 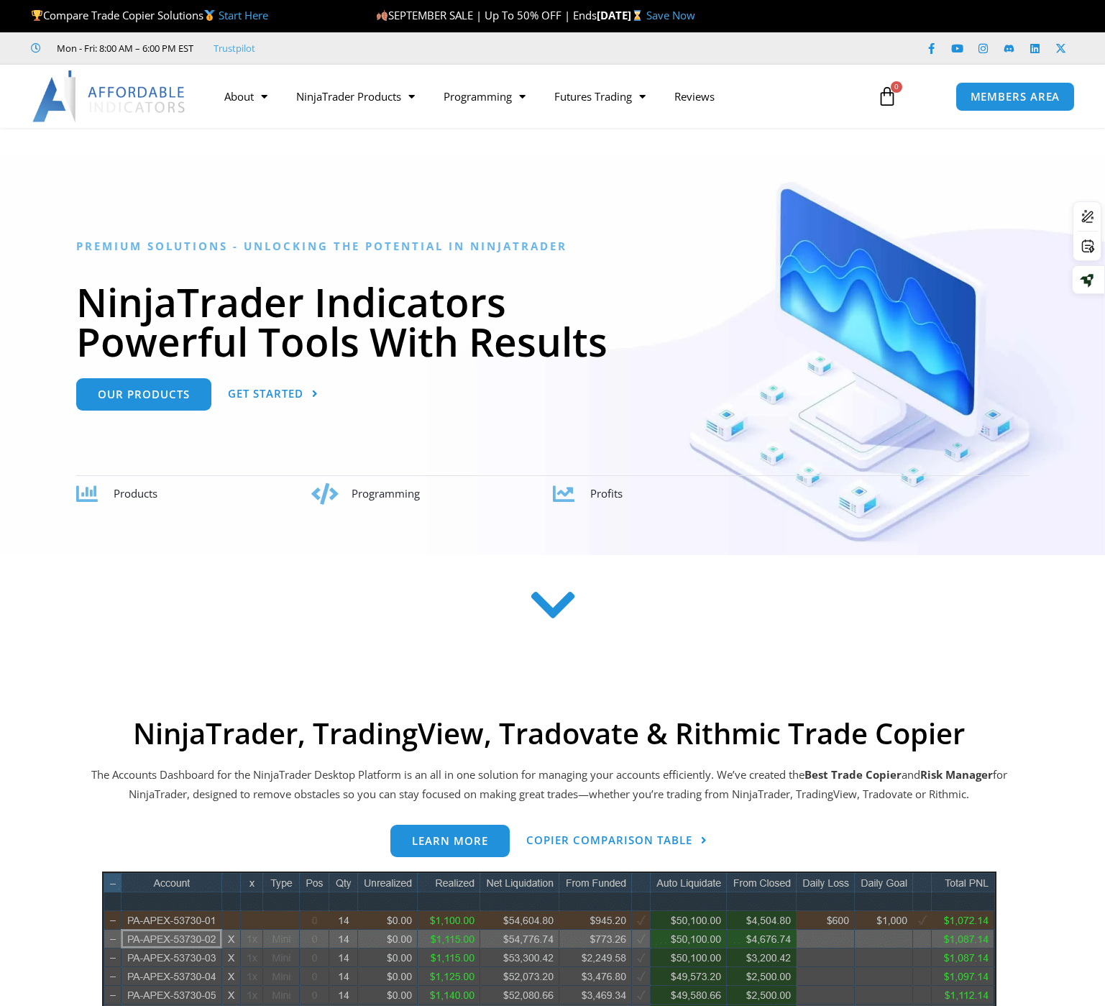 What do you see at coordinates (671, 15) in the screenshot?
I see `a: Save Now` at bounding box center [671, 15].